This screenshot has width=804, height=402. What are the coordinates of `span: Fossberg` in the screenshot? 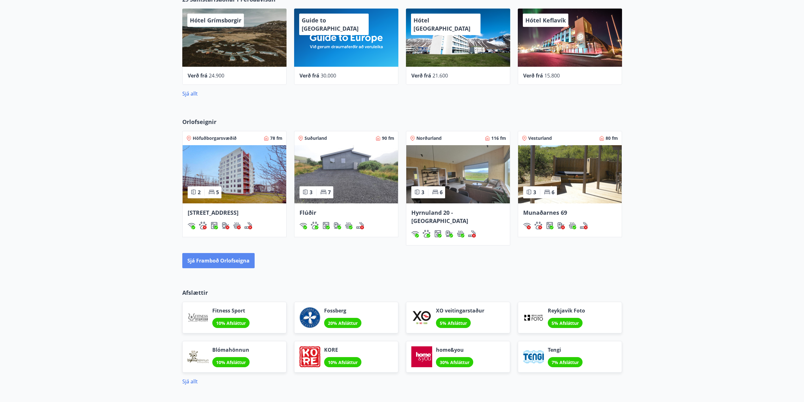 It's located at (343, 310).